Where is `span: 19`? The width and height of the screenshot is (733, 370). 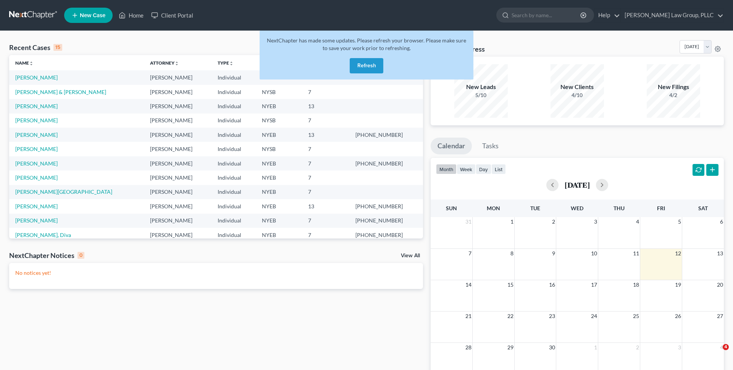 span: 19 is located at coordinates (678, 285).